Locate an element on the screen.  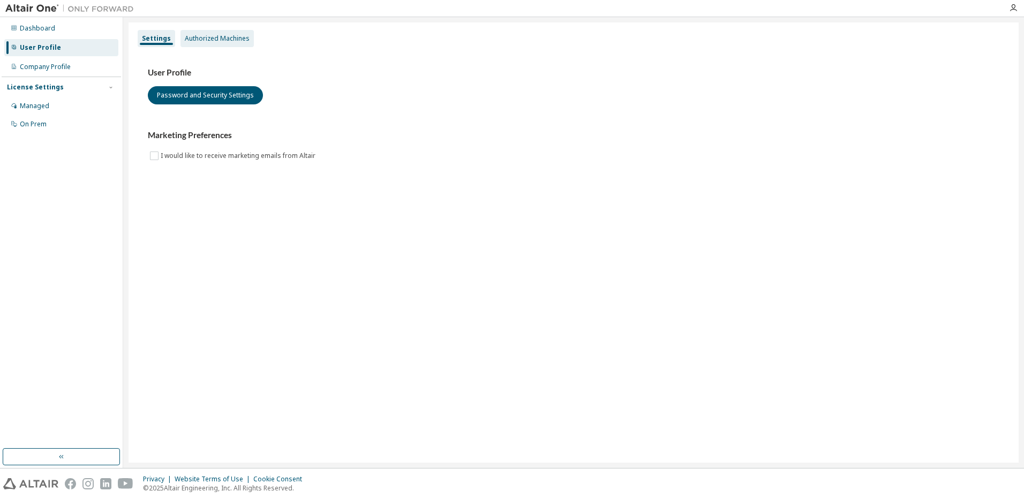
div: Website Terms of Use is located at coordinates (214, 479).